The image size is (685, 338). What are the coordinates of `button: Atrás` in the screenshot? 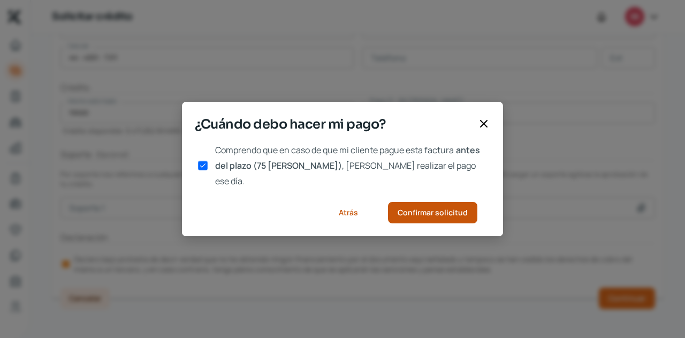 It's located at (348, 213).